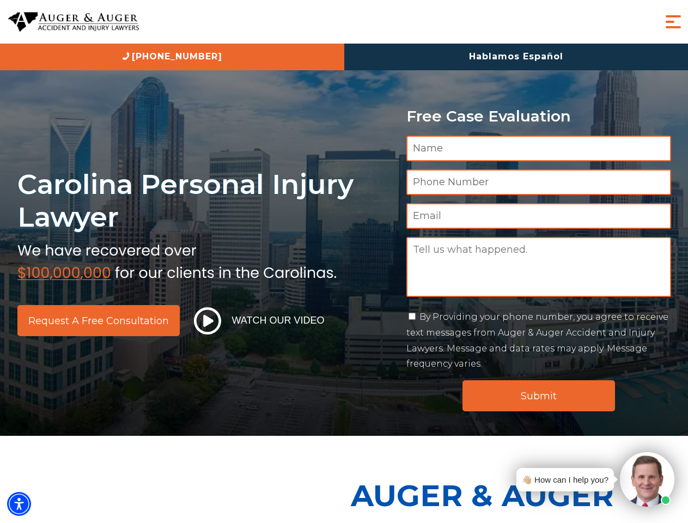 The height and width of the screenshot is (523, 688). Describe the element at coordinates (177, 260) in the screenshot. I see `img: sub text` at that location.